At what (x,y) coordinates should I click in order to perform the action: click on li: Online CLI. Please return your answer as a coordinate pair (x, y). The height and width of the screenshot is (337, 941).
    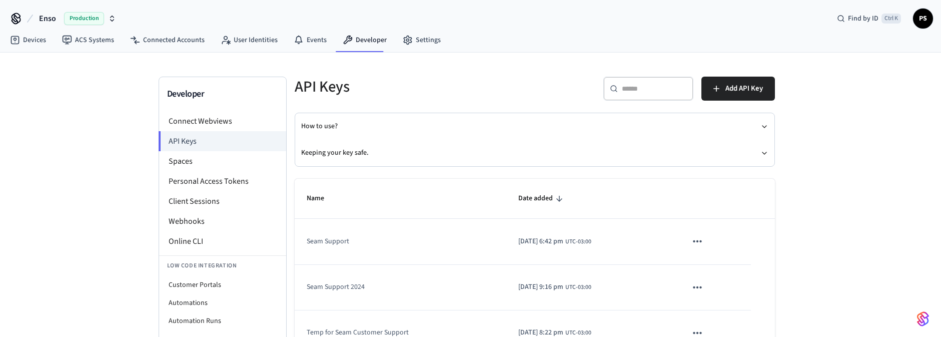
    Looking at the image, I should click on (223, 241).